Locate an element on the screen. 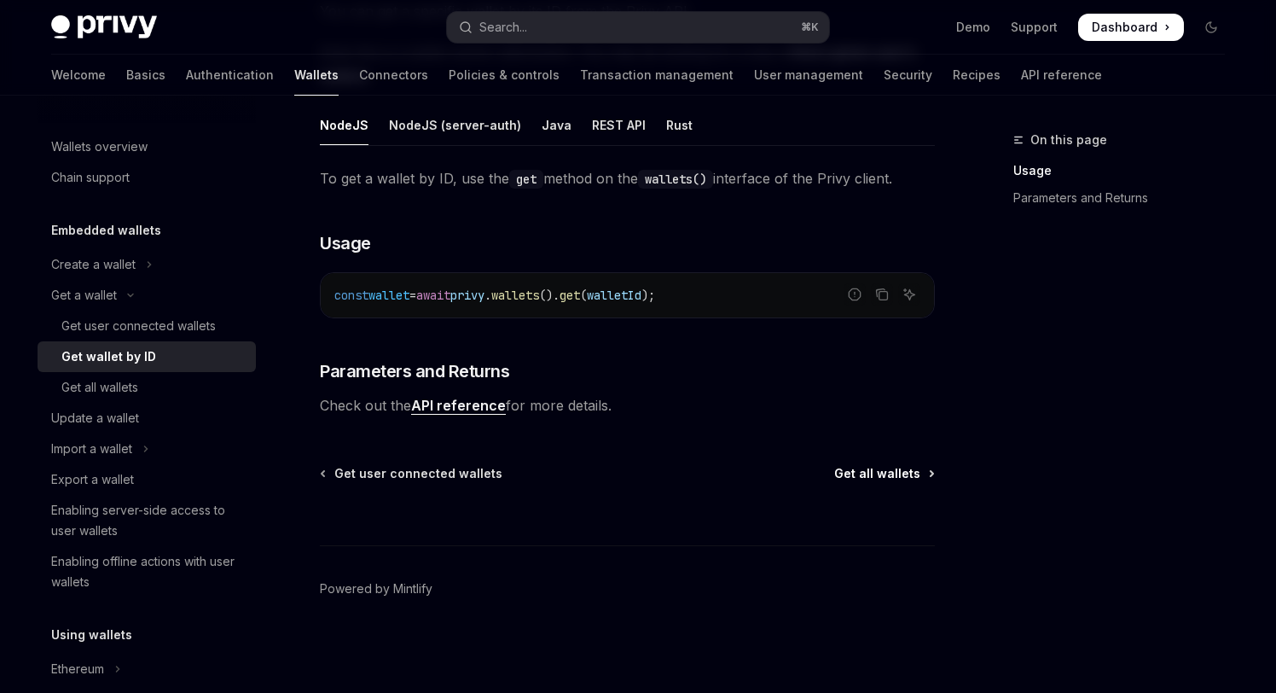 This screenshot has height=693, width=1276. button: Toggle Create a wallet section is located at coordinates (147, 264).